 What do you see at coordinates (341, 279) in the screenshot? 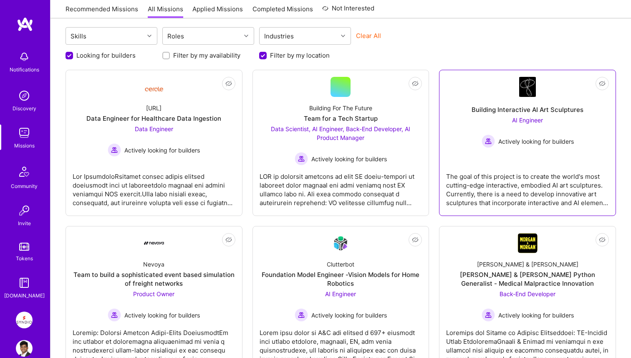
I see `div: Foundation Model Engineer -Vision Models for Home Robotics` at bounding box center [341, 279].